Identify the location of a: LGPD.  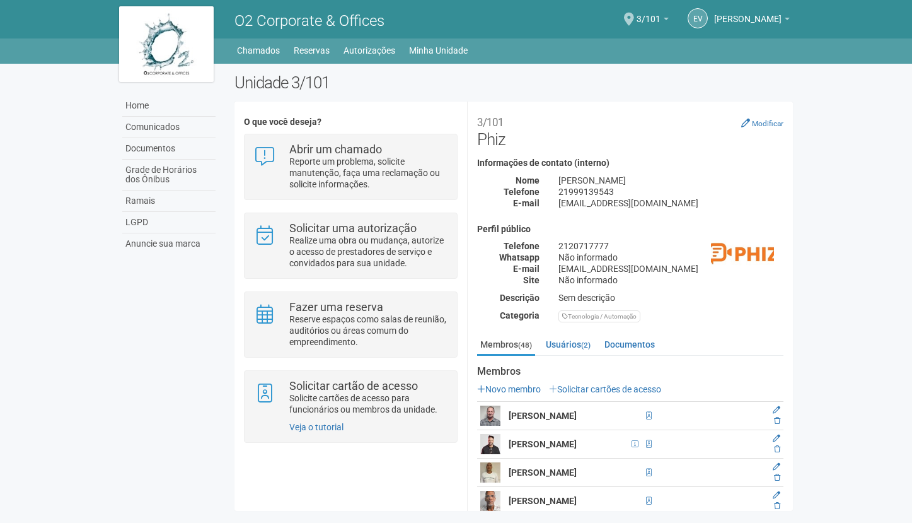
(169, 223).